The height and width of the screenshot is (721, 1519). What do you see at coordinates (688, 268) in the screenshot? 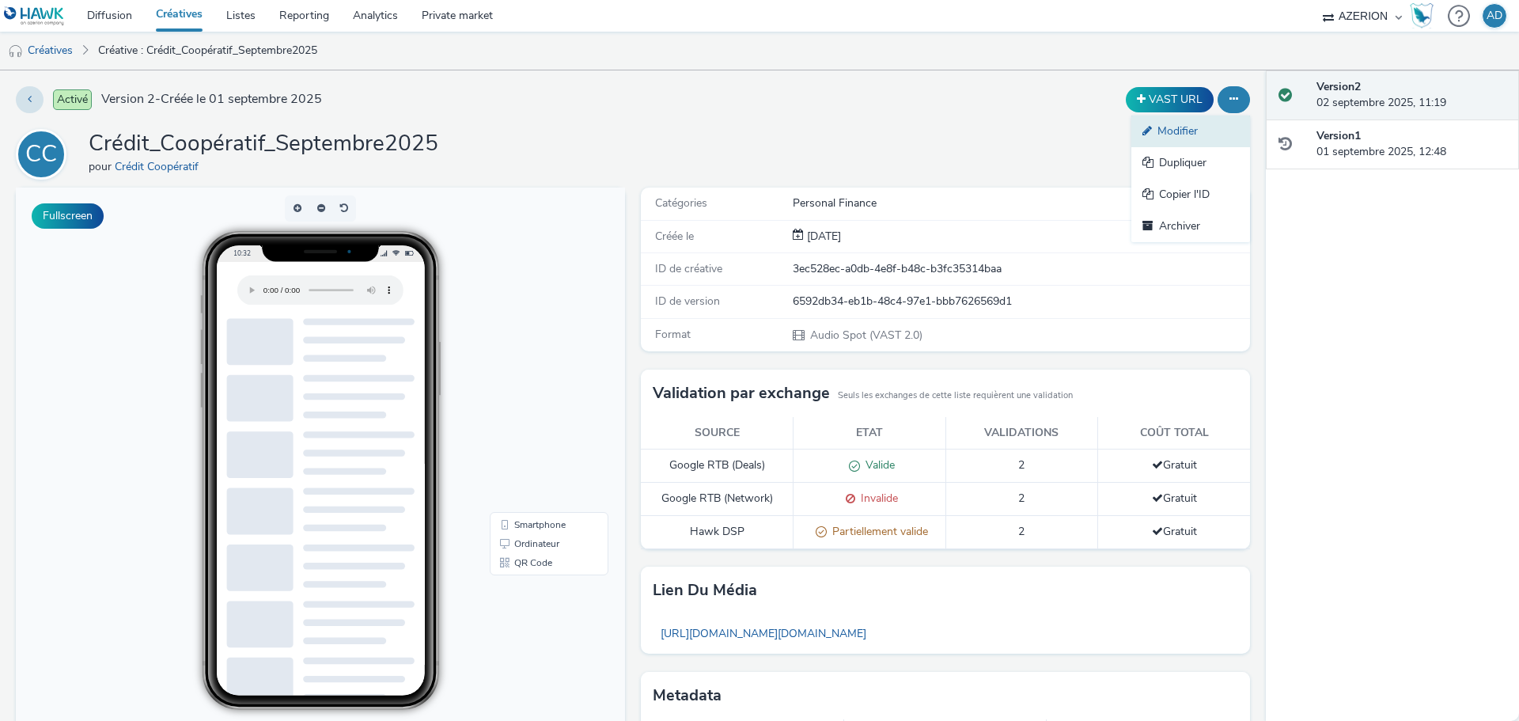
I see `span: ID de créative` at bounding box center [688, 268].